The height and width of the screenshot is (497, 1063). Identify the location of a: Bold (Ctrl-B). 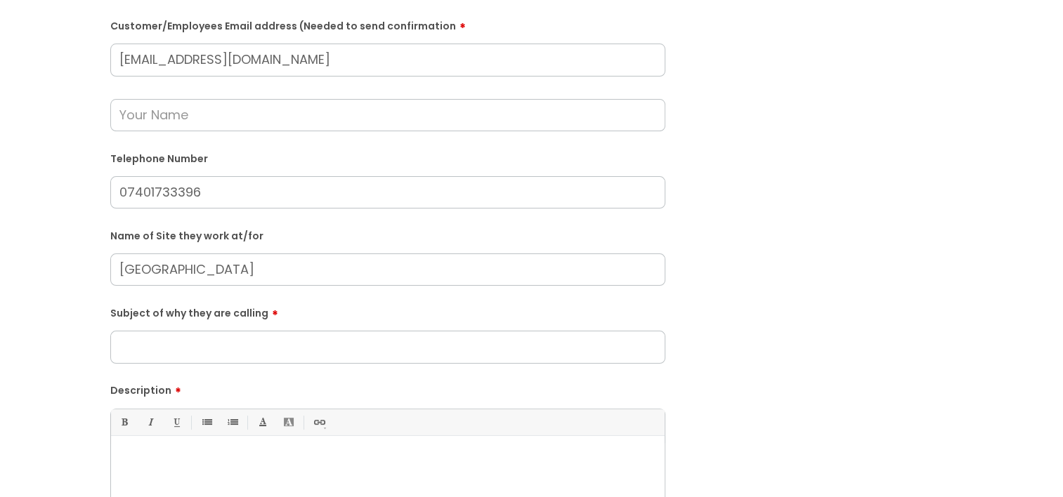
(124, 422).